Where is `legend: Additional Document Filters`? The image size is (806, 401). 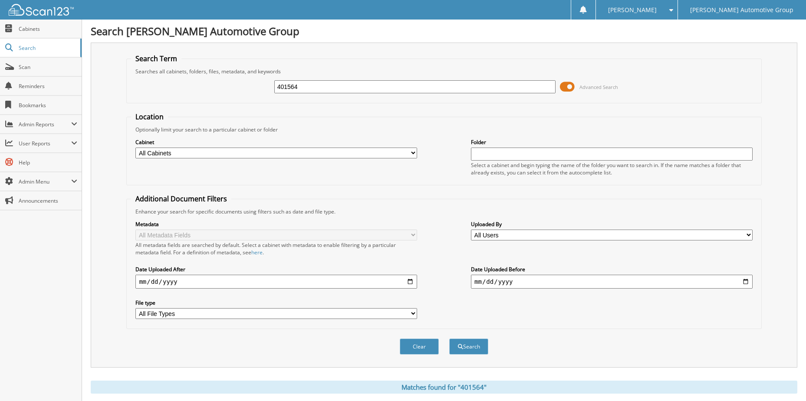 legend: Additional Document Filters is located at coordinates (181, 199).